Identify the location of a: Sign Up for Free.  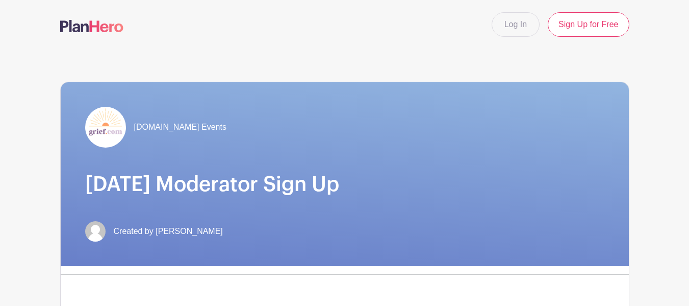
(588, 24).